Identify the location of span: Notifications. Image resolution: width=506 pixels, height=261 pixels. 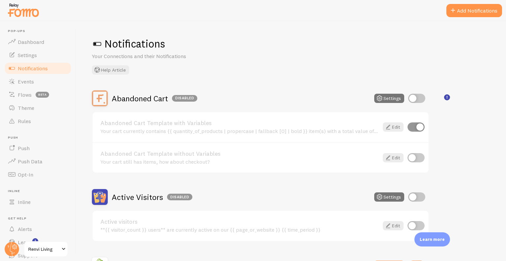
(33, 68).